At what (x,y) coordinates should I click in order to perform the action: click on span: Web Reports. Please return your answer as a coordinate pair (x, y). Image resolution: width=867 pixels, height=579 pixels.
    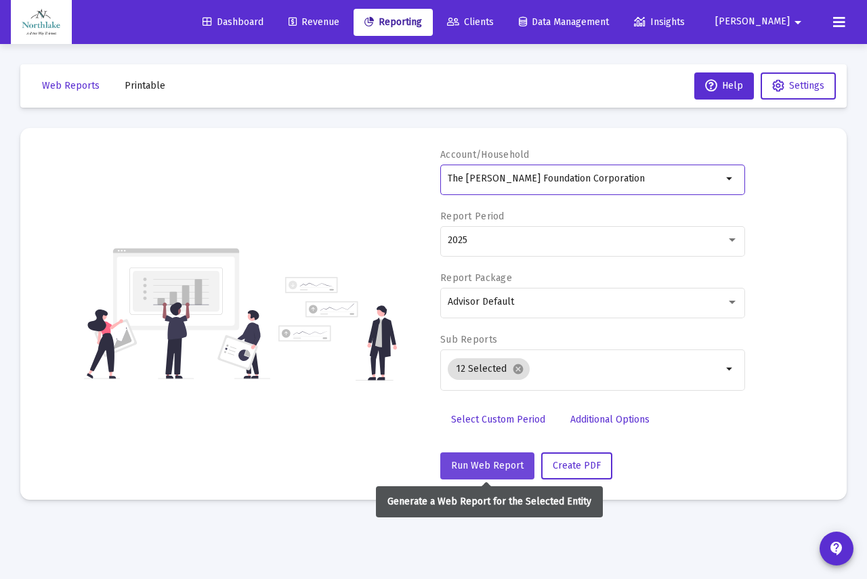
    Looking at the image, I should click on (70, 85).